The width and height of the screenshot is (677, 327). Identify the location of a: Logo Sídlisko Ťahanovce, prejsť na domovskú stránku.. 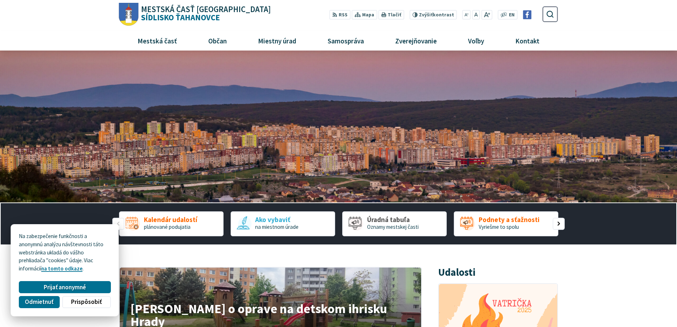
(195, 14).